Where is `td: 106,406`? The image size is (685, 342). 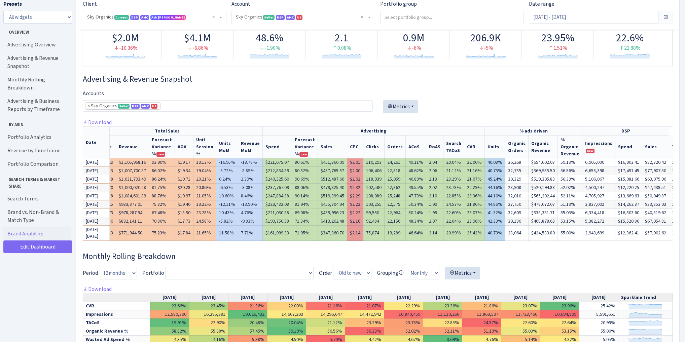
td: 106,406 is located at coordinates (374, 171).